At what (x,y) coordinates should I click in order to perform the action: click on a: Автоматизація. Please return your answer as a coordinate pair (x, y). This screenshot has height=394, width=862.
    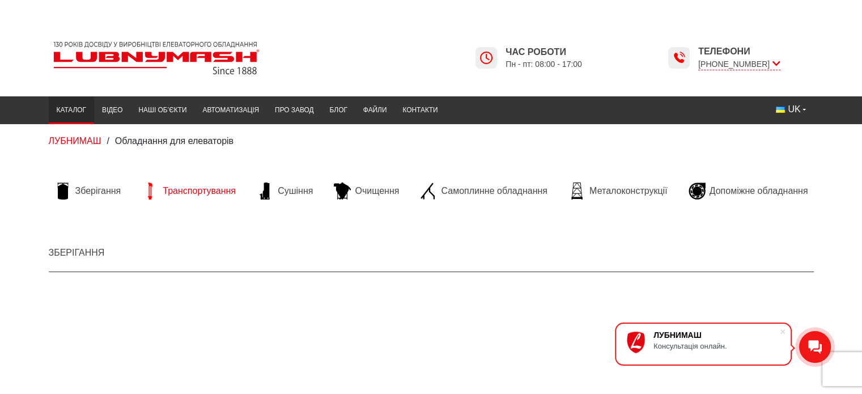
    Looking at the image, I should click on (231, 110).